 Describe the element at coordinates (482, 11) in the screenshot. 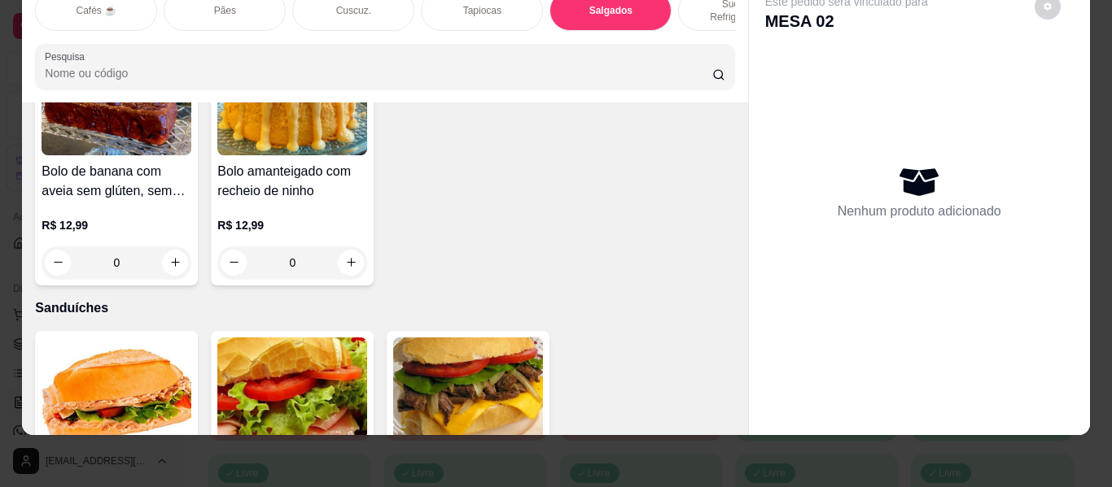

I see `p: Tapiocas` at that location.